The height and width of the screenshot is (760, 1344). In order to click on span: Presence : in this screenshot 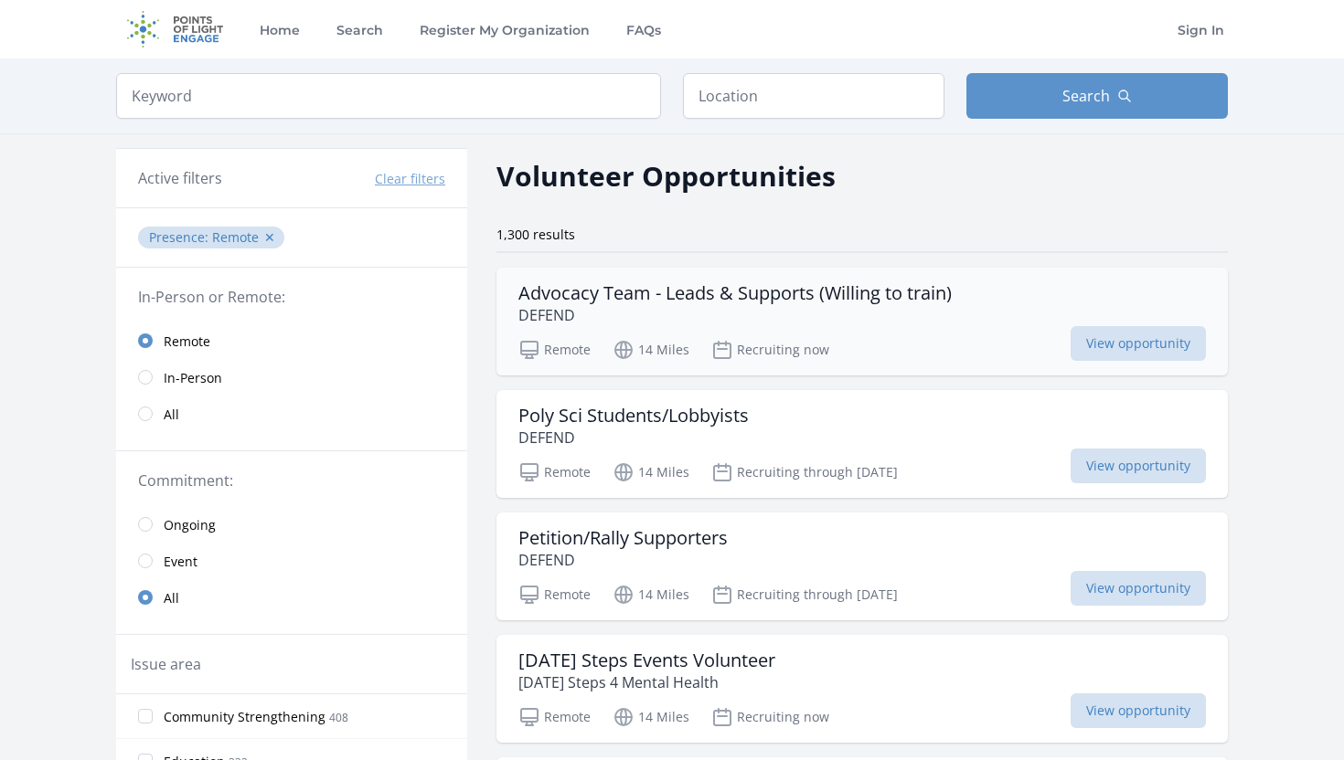, I will do `click(180, 237)`.